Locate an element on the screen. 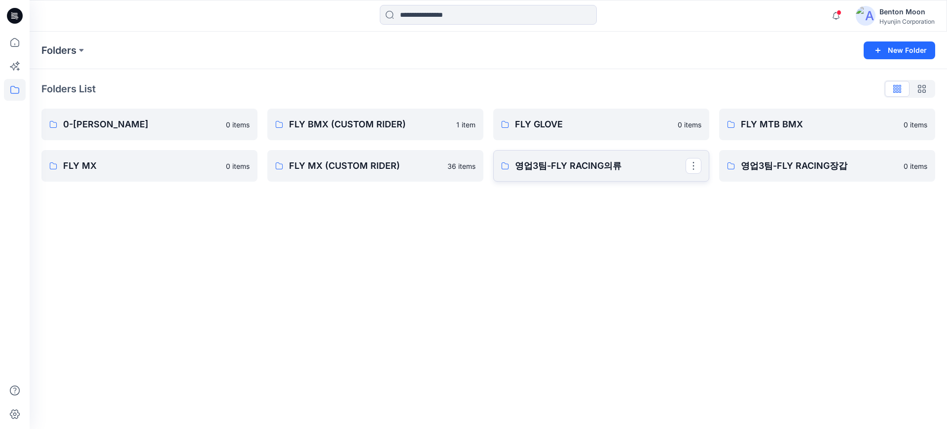 Image resolution: width=947 pixels, height=429 pixels. p: 영업3팀-FLY RACING장갑 is located at coordinates (819, 166).